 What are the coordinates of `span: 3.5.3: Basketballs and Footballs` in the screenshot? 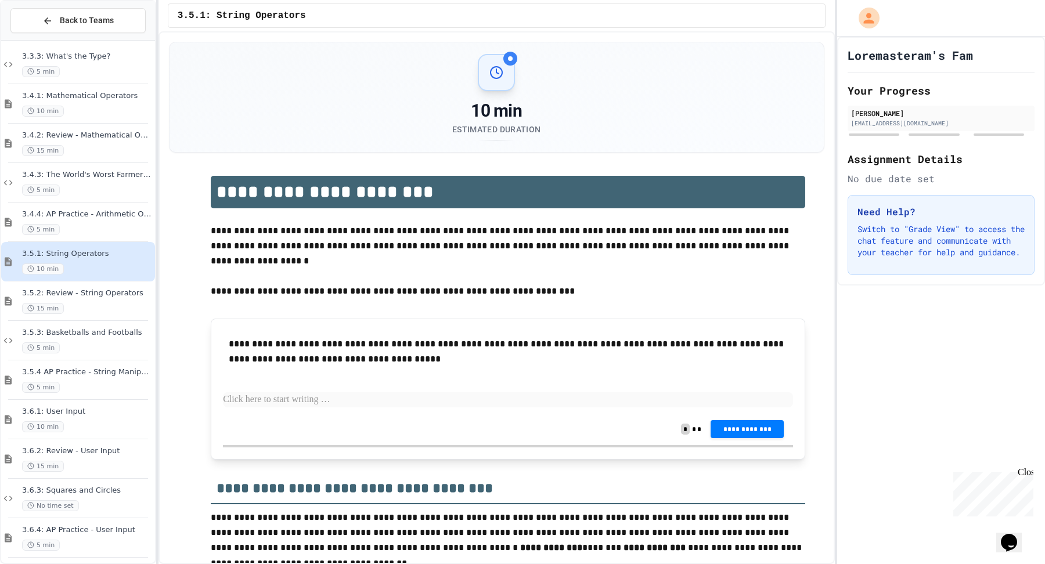 It's located at (87, 333).